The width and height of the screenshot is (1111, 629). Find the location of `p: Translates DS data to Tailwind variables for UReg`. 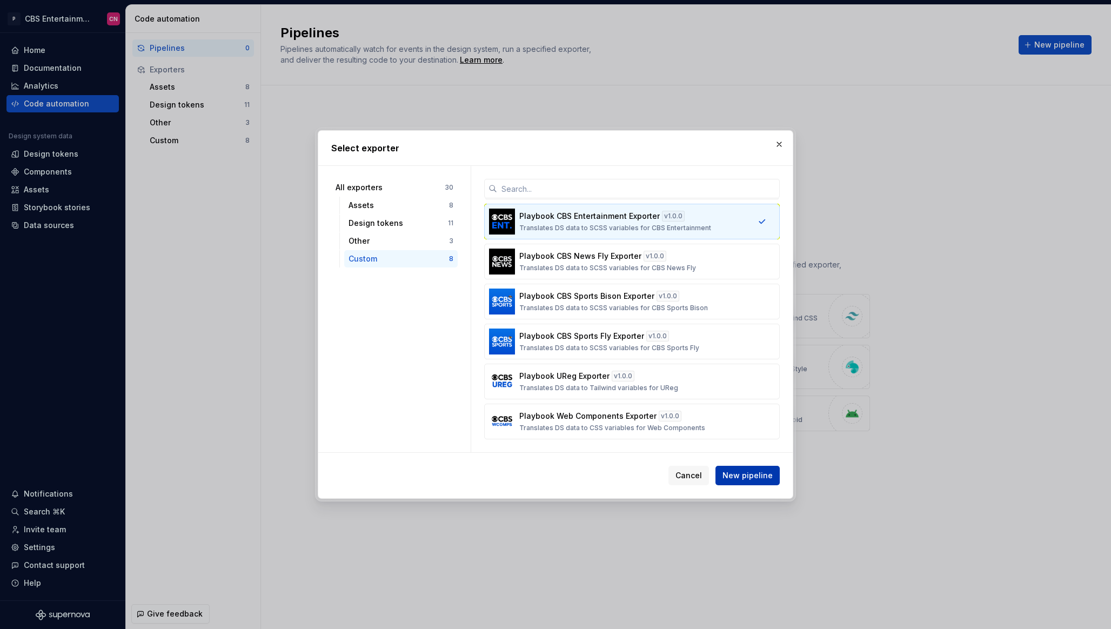

p: Translates DS data to Tailwind variables for UReg is located at coordinates (599, 388).